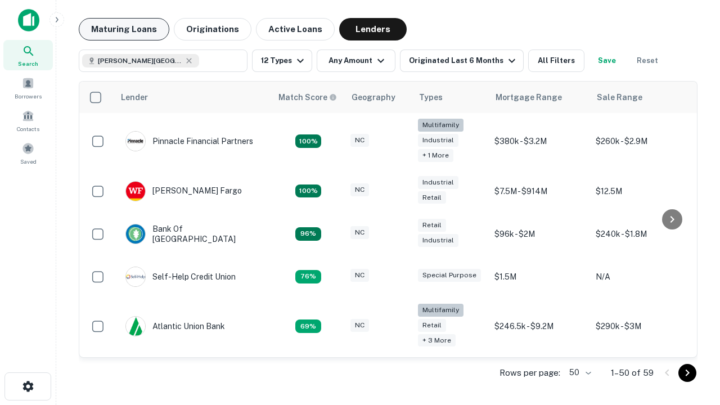 This screenshot has width=720, height=405. What do you see at coordinates (436, 340) in the screenshot?
I see `div: + 3 more` at bounding box center [436, 340].